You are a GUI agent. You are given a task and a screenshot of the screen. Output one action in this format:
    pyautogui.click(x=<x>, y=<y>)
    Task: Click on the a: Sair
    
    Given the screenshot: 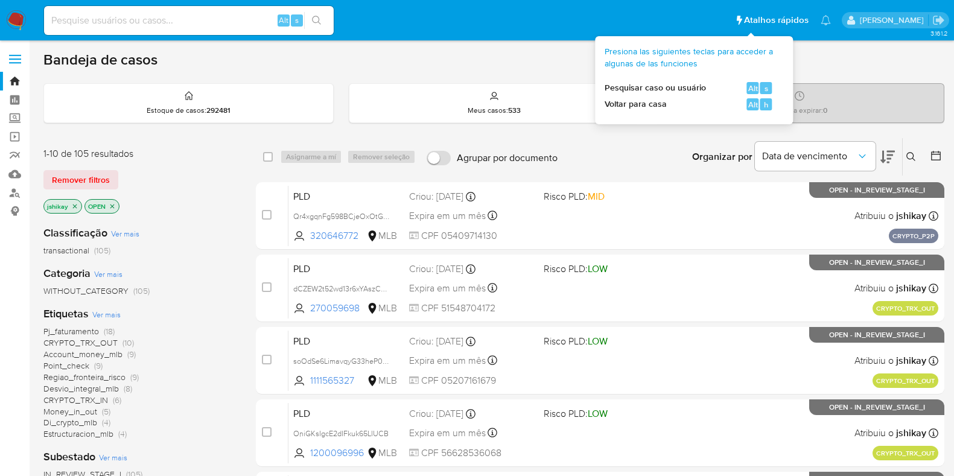 What is the action you would take?
    pyautogui.click(x=939, y=20)
    